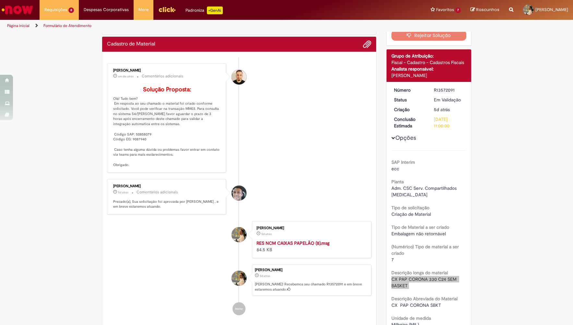 Image resolution: width=573 pixels, height=325 pixels. Describe the element at coordinates (419, 233) in the screenshot. I see `span: Embalagem não retornável` at that location.